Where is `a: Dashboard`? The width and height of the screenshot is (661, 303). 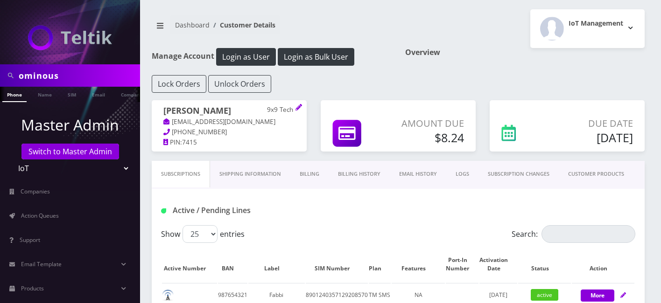
a: Dashboard is located at coordinates (192, 25).